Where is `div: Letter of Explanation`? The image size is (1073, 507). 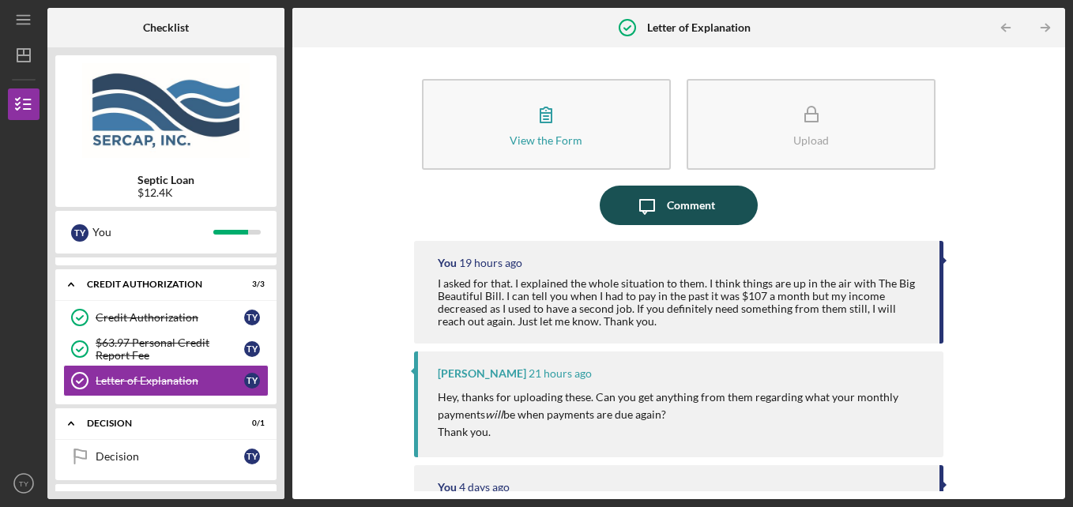
div: Letter of Explanation is located at coordinates (170, 381).